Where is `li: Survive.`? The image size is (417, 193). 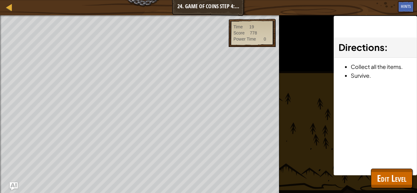
li: Survive. is located at coordinates (381, 75).